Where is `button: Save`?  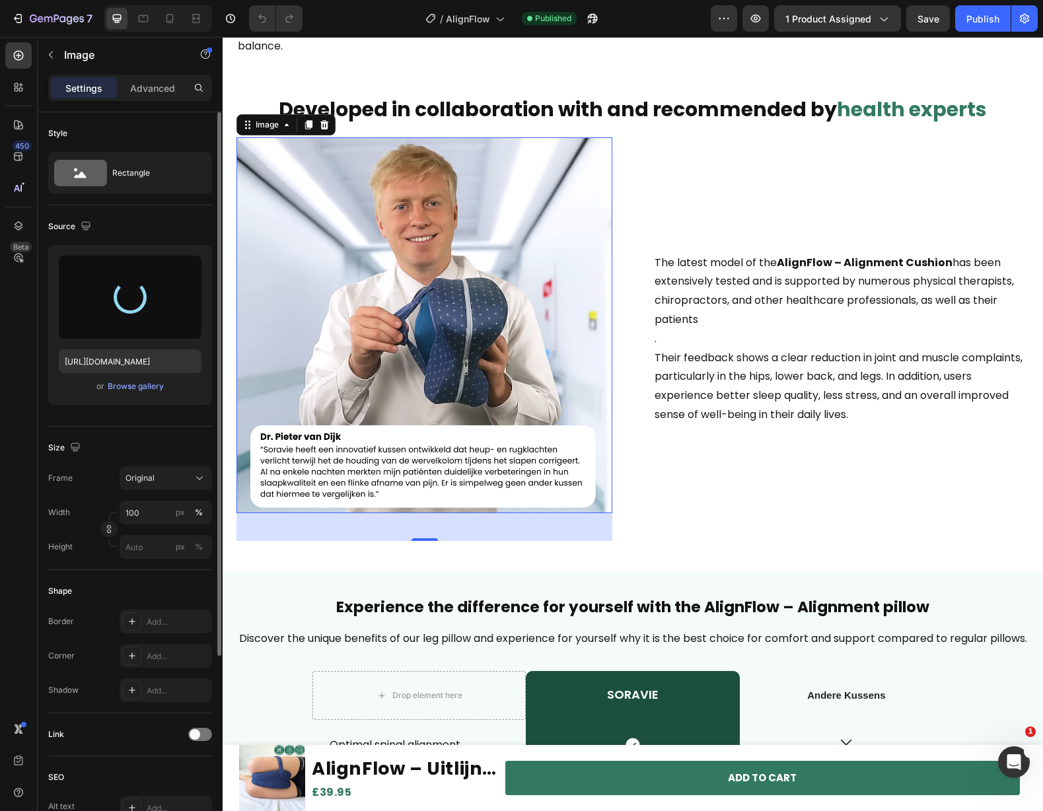 button: Save is located at coordinates (928, 18).